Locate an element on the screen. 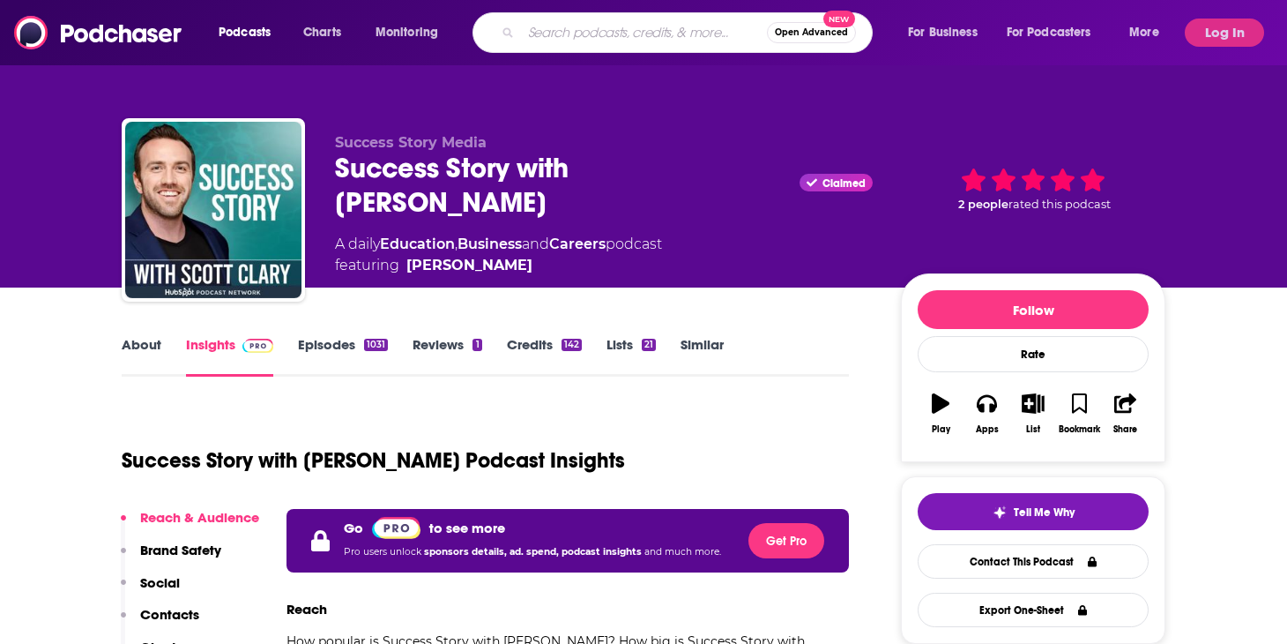 This screenshot has height=644, width=1287. div: List is located at coordinates (1033, 429).